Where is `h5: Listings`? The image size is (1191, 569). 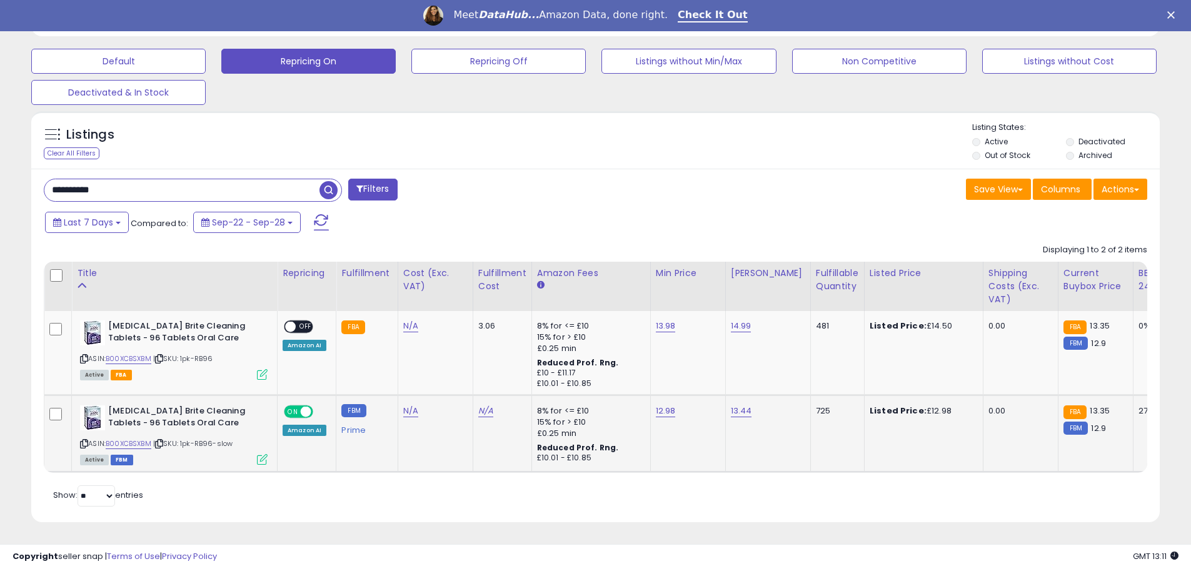
h5: Listings is located at coordinates (90, 135).